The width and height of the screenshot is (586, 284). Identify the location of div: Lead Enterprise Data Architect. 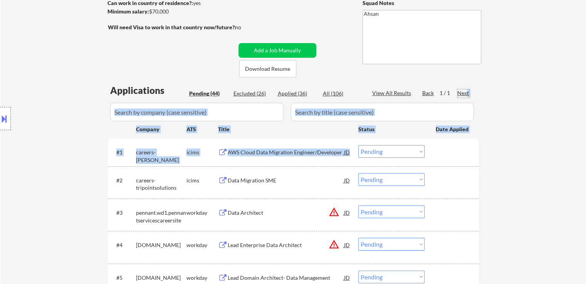
(286, 245).